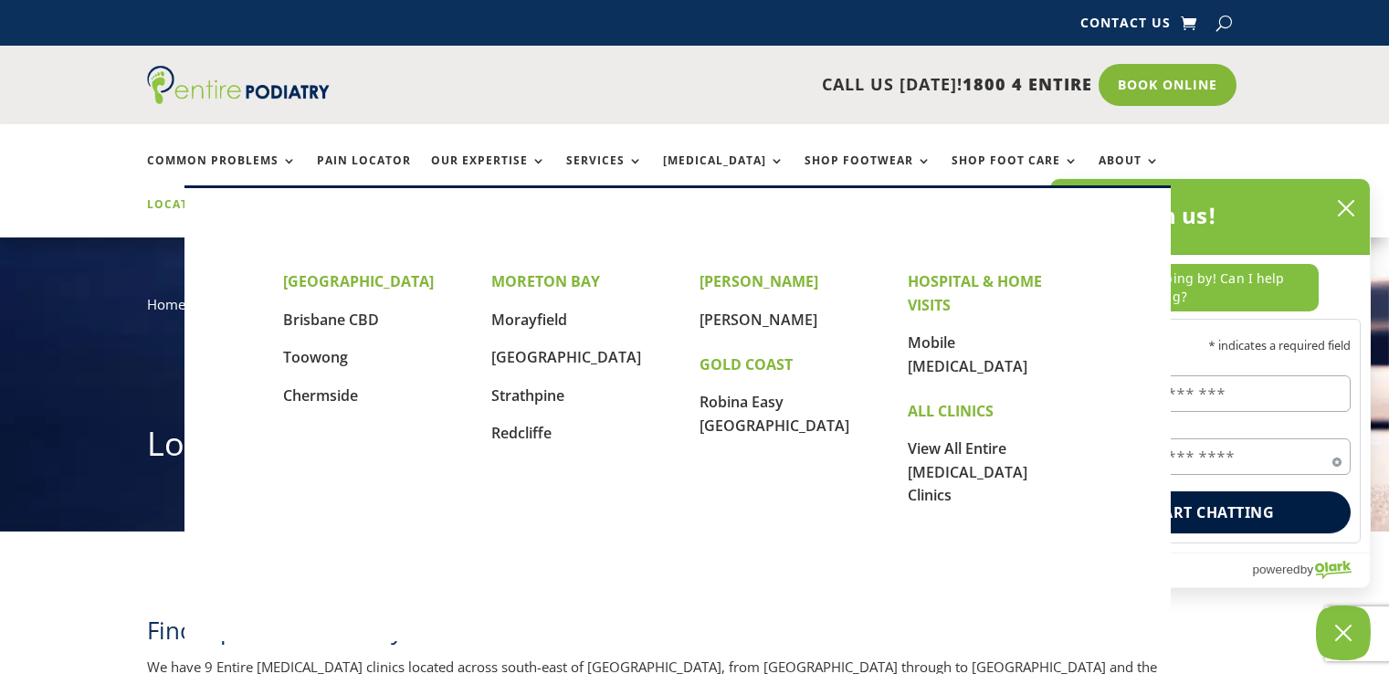 The width and height of the screenshot is (1389, 674). What do you see at coordinates (521, 433) in the screenshot?
I see `a: Redcliffe` at bounding box center [521, 433].